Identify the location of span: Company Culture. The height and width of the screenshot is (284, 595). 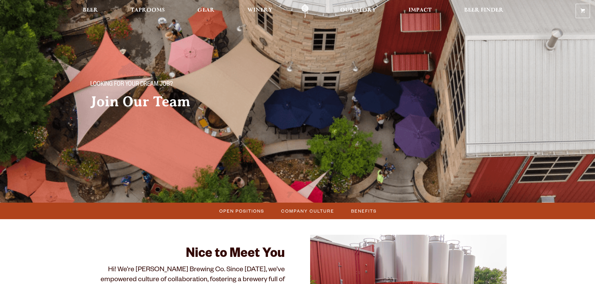
(308, 211).